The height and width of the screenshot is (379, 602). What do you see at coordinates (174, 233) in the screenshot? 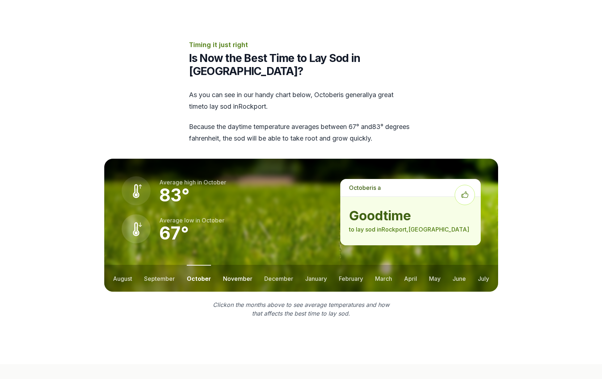
I see `strong: 67 °` at bounding box center [174, 233].